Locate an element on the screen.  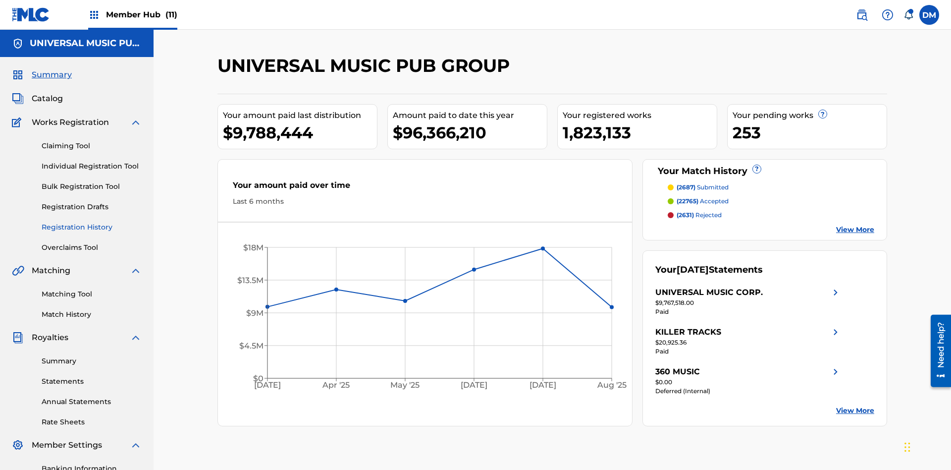
a: SummarySummary is located at coordinates (42, 75).